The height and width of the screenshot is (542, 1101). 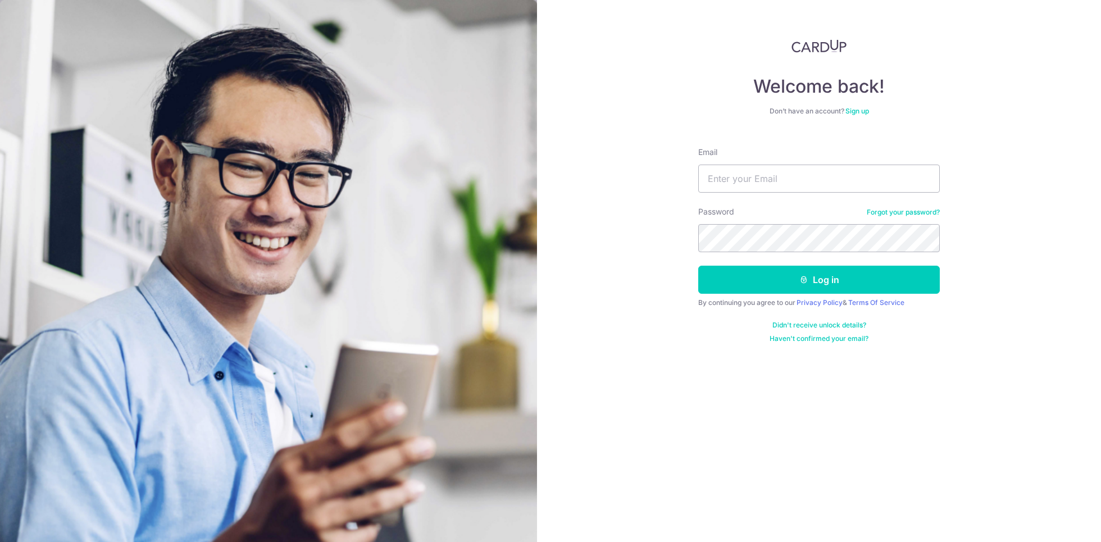 I want to click on a: Forgot your password?, so click(x=904, y=212).